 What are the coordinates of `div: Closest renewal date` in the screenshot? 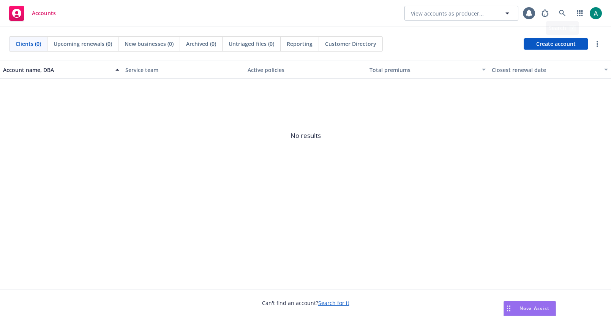 It's located at (545, 70).